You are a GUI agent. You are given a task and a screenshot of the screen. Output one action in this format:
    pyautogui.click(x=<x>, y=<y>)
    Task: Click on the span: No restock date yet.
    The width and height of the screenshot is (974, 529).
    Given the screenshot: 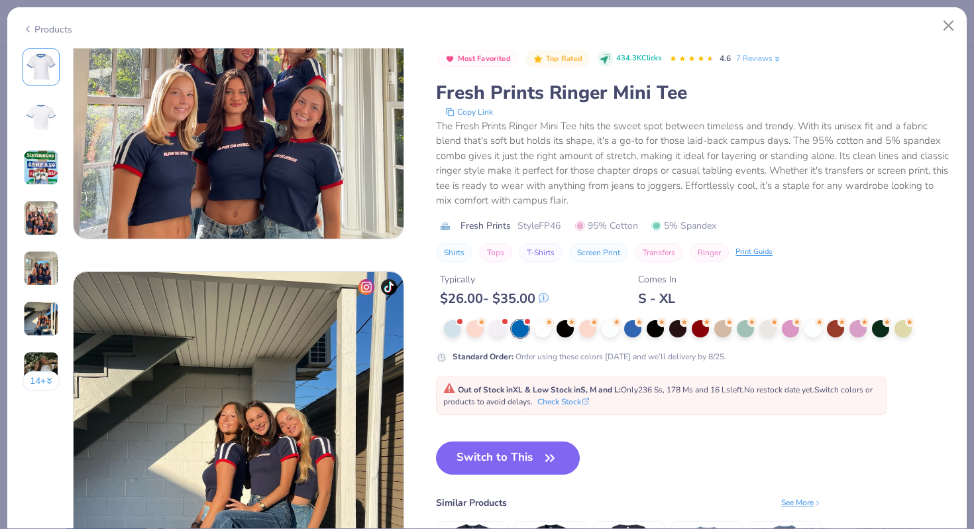 What is the action you would take?
    pyautogui.click(x=779, y=390)
    